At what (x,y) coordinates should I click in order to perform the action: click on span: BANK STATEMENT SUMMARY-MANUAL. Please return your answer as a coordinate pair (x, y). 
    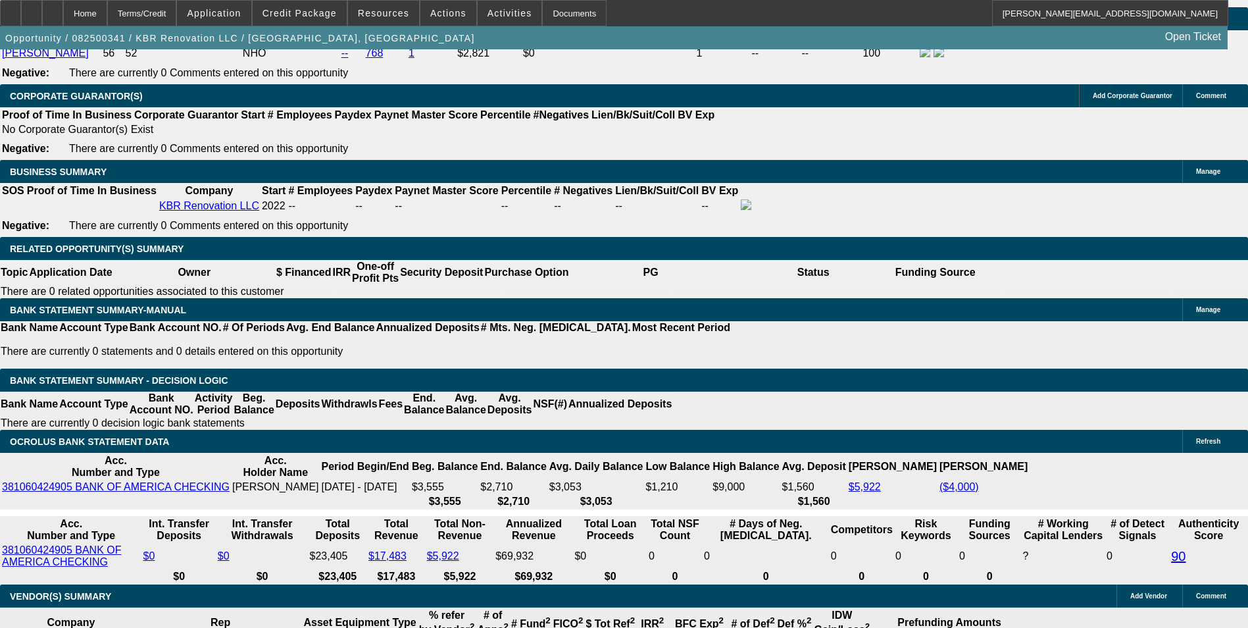
    Looking at the image, I should click on (98, 310).